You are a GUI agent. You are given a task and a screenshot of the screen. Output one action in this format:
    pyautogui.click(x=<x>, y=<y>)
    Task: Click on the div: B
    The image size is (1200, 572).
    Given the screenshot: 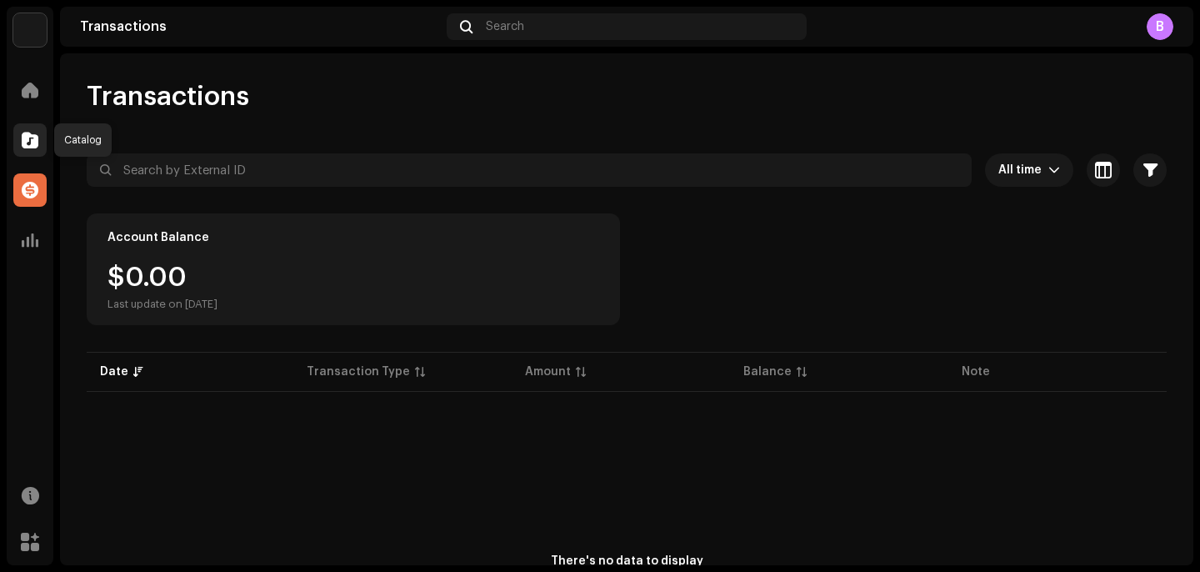 What is the action you would take?
    pyautogui.click(x=1160, y=27)
    